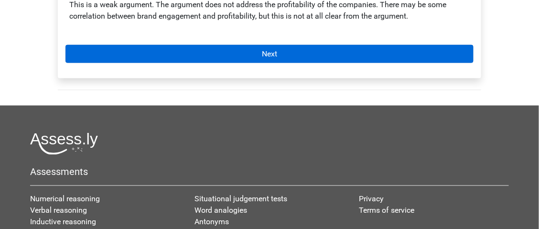 Image resolution: width=539 pixels, height=229 pixels. What do you see at coordinates (372, 199) in the screenshot?
I see `a: Privacy` at bounding box center [372, 199].